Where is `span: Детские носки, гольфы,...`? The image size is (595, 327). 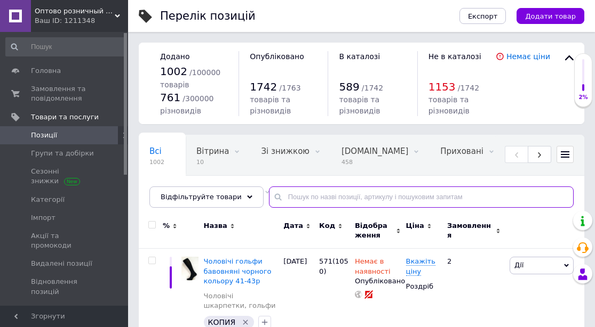 span: Детские носки, гольфы,... is located at coordinates (204, 192).